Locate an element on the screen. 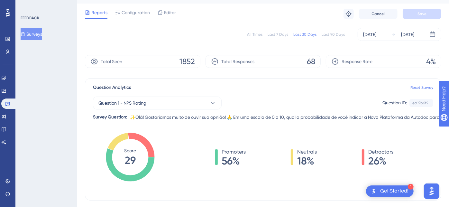 Image resolution: width=449 pixels, height=207 pixels. tspan: 29 is located at coordinates (130, 160).